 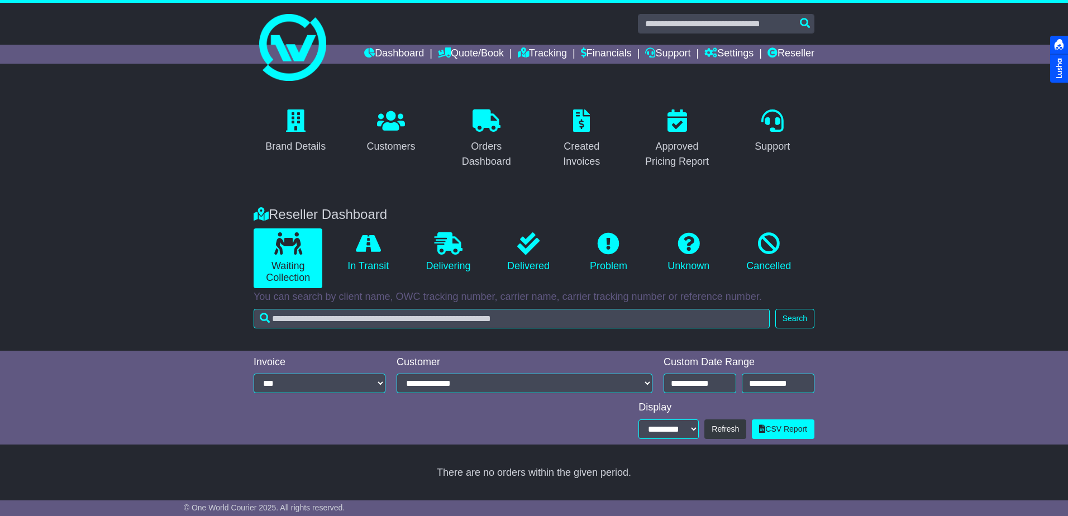 I want to click on div: Orders Dashboard, so click(x=486, y=154).